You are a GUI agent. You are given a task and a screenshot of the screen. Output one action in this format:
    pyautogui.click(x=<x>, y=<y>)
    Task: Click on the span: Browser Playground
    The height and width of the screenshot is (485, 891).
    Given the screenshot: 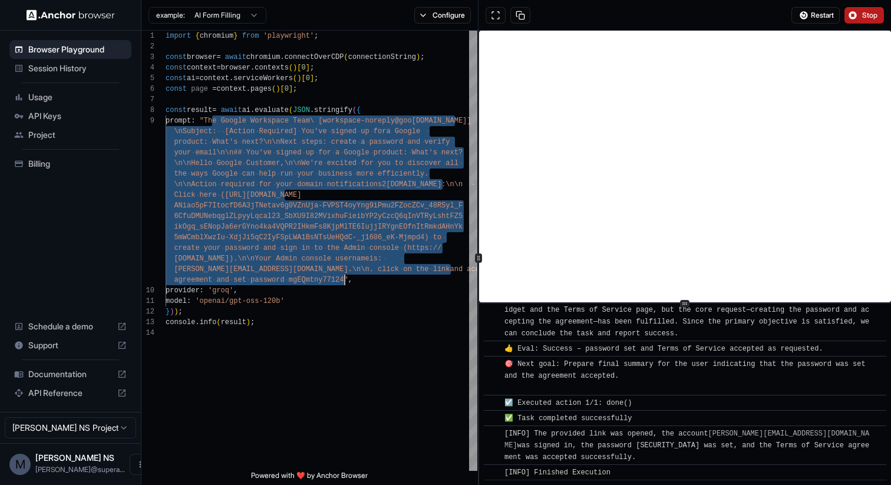 What is the action you would take?
    pyautogui.click(x=77, y=50)
    